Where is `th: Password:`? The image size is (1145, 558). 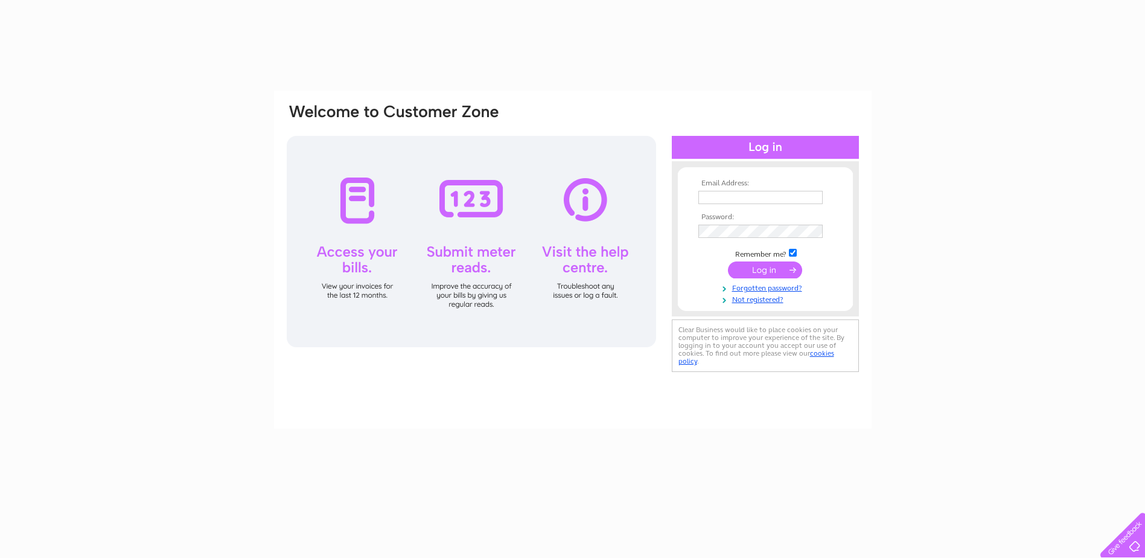 th: Password: is located at coordinates (765, 217).